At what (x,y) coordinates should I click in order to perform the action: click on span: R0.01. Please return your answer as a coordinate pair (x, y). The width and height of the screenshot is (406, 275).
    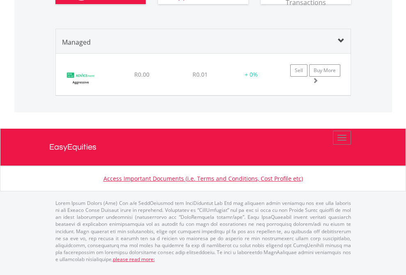
    Looking at the image, I should click on (200, 74).